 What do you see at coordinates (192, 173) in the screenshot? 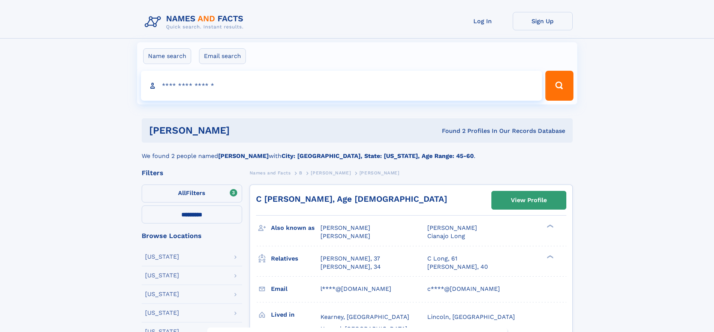
I see `div: Filters` at bounding box center [192, 173].